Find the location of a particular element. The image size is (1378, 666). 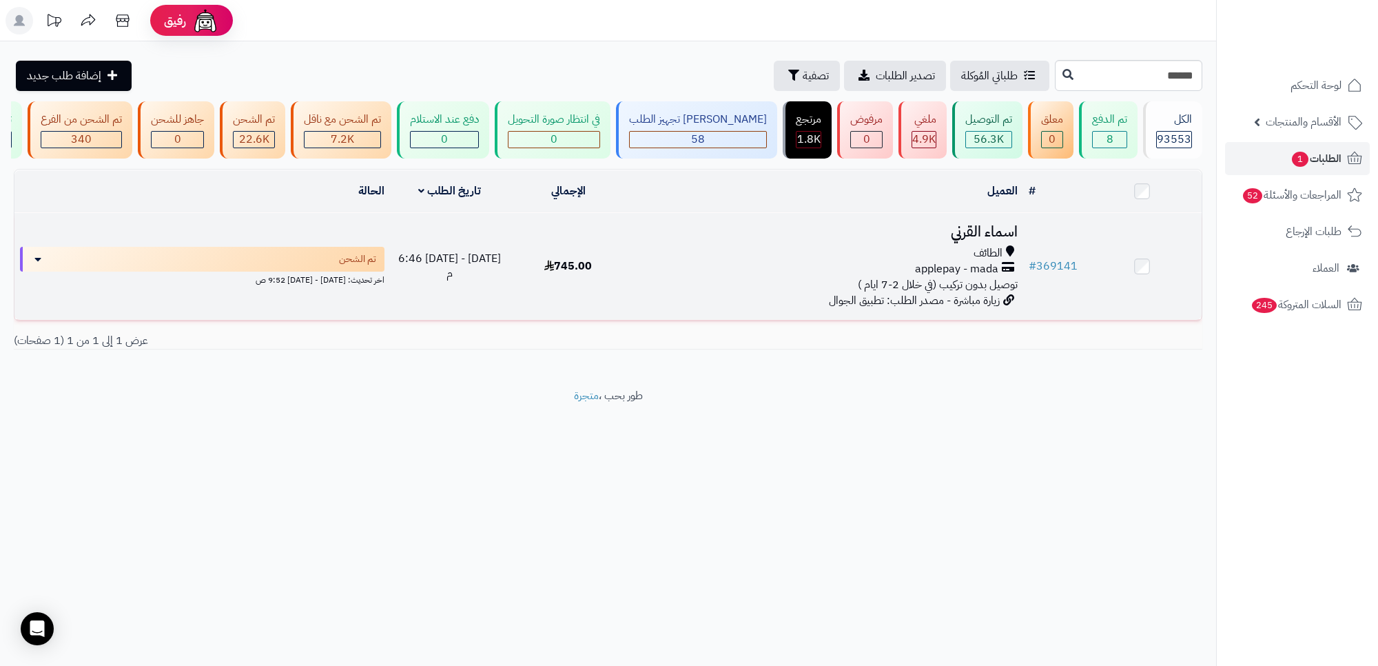

div: في انتظار صورة التحويل is located at coordinates (554, 119).